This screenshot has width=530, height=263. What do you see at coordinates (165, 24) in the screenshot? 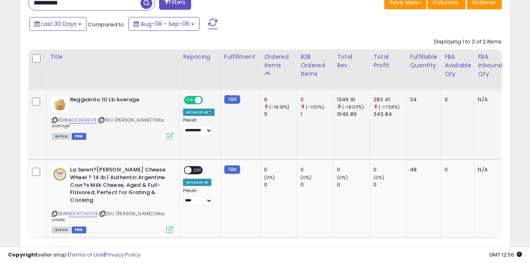
I see `span: Aug-08 - Sep-06` at bounding box center [165, 24].